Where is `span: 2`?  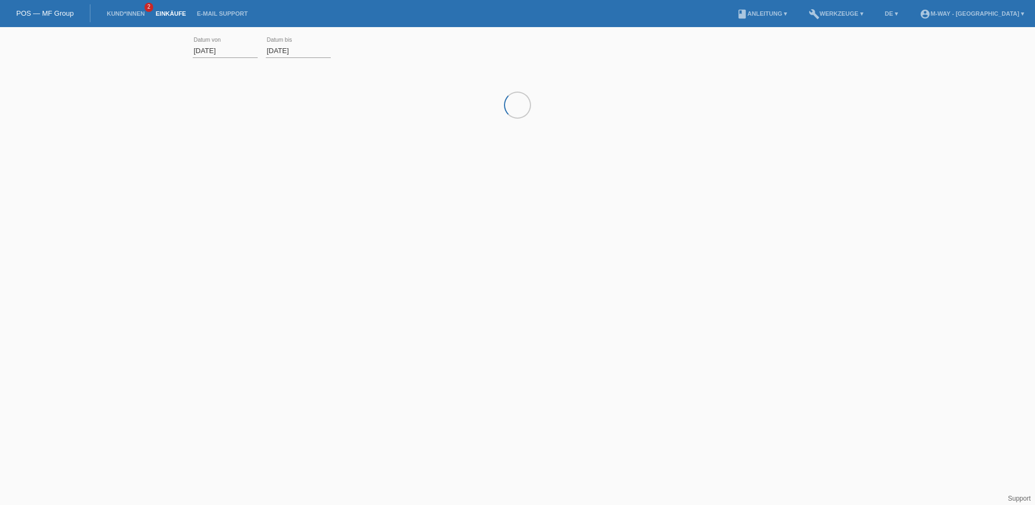
span: 2 is located at coordinates (149, 7).